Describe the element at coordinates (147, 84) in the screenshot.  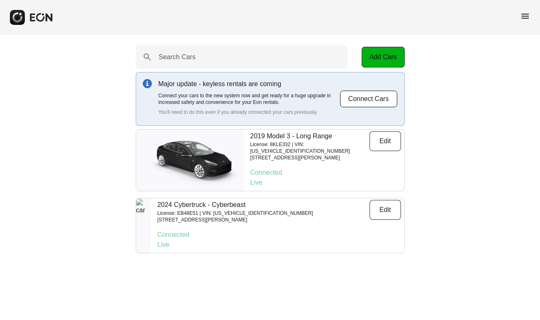
I see `img: info` at that location.